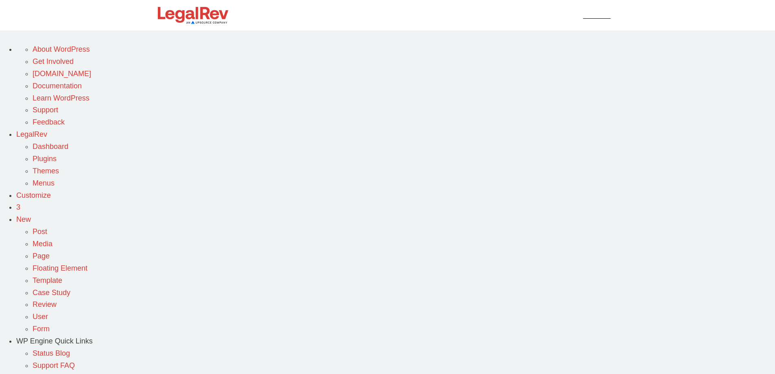  Describe the element at coordinates (42, 244) in the screenshot. I see `a: Media` at that location.